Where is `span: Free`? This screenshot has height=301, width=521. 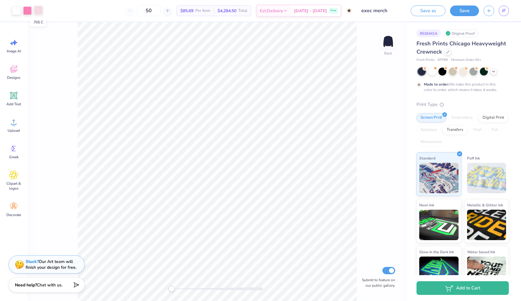
span: Free is located at coordinates (333, 11).